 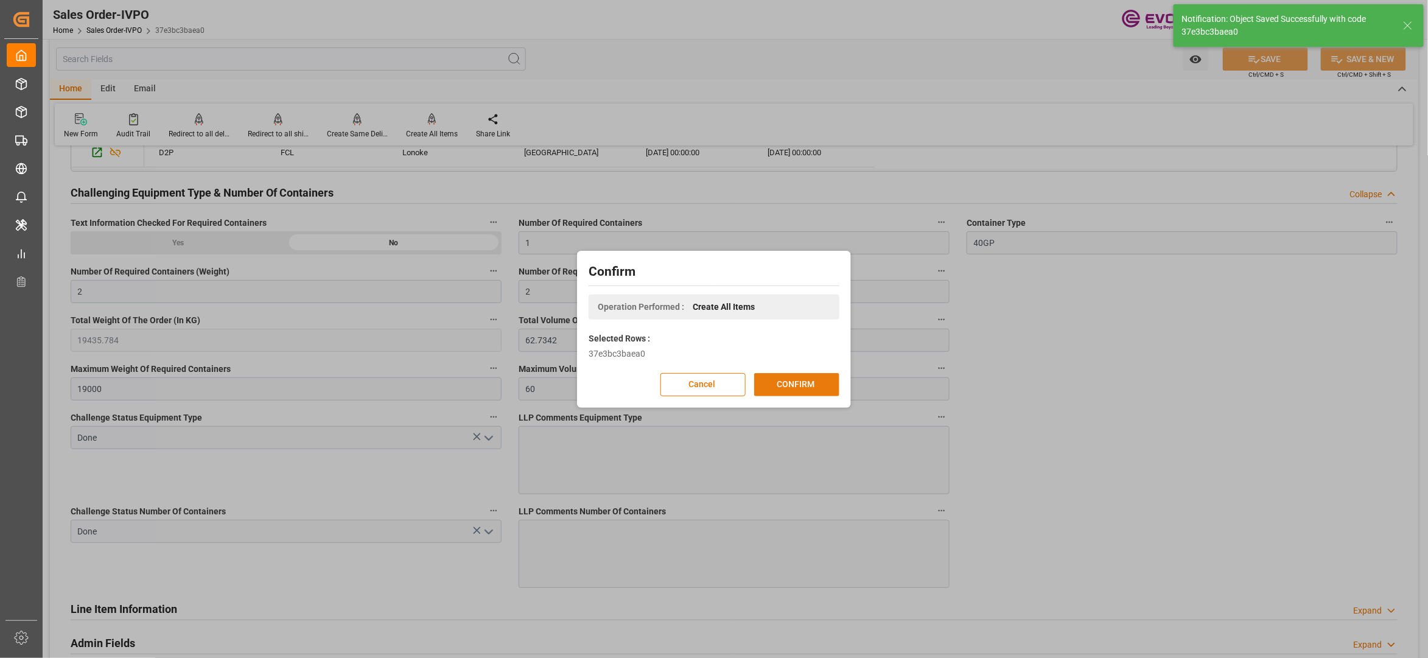 What do you see at coordinates (797, 385) in the screenshot?
I see `button: CONFIRM` at bounding box center [797, 385].